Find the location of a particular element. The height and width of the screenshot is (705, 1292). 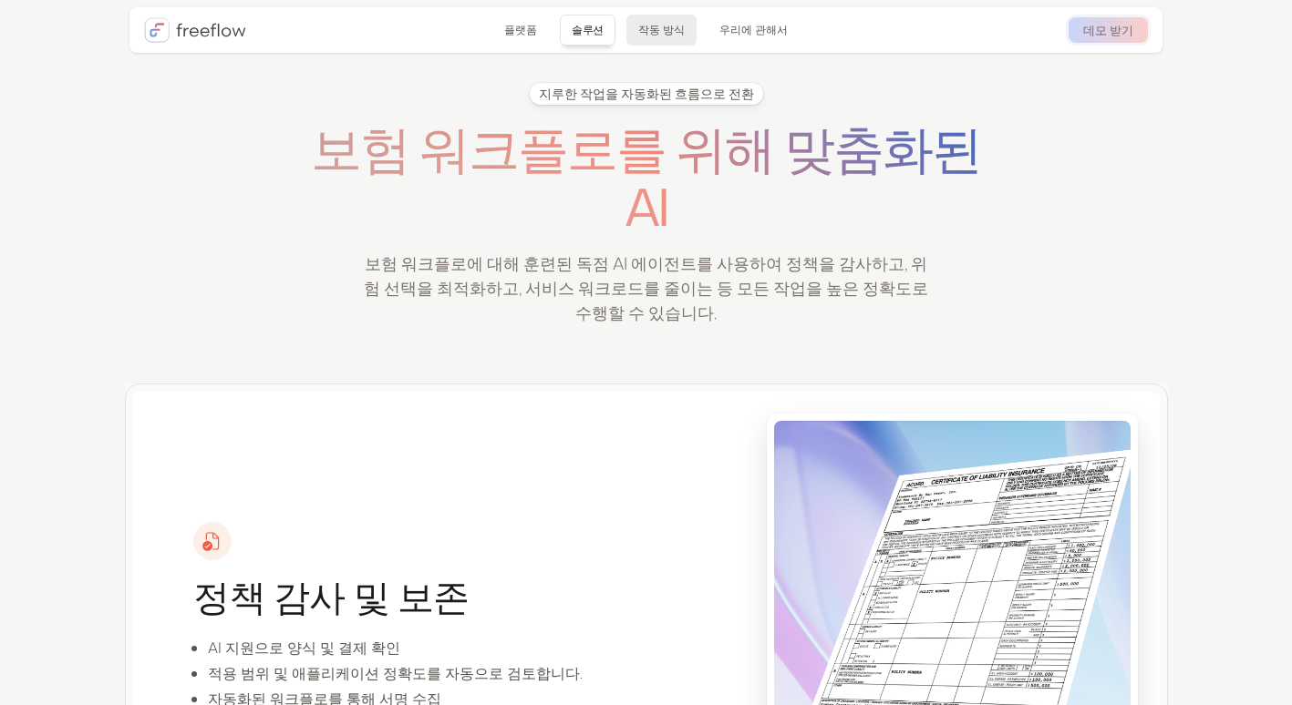

h1: 보험 워크플로를 위해 맞춤화된 AI is located at coordinates (646, 178).